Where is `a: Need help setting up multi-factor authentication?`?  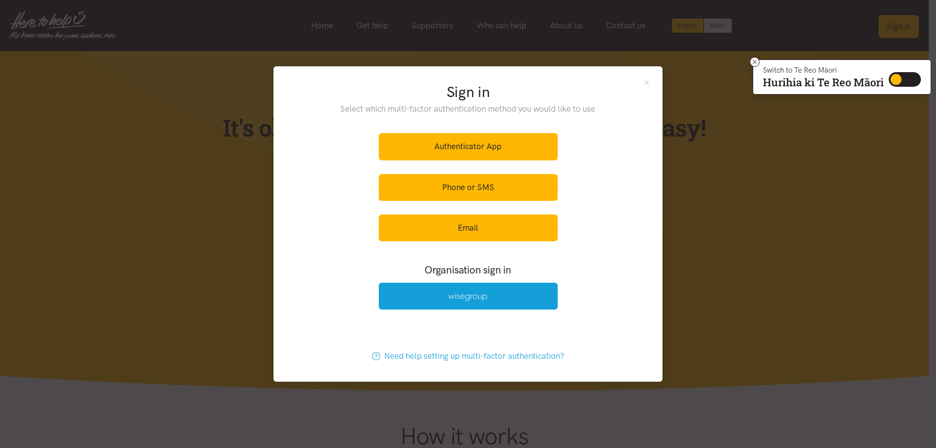 a: Need help setting up multi-factor authentication? is located at coordinates (468, 356).